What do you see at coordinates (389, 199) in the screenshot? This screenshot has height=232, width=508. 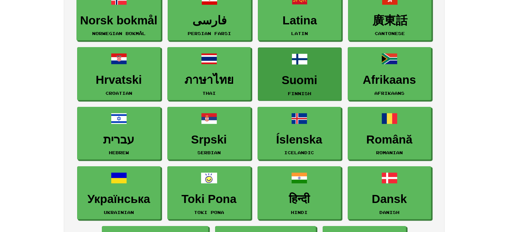 I see `h3: Dansk` at bounding box center [389, 199].